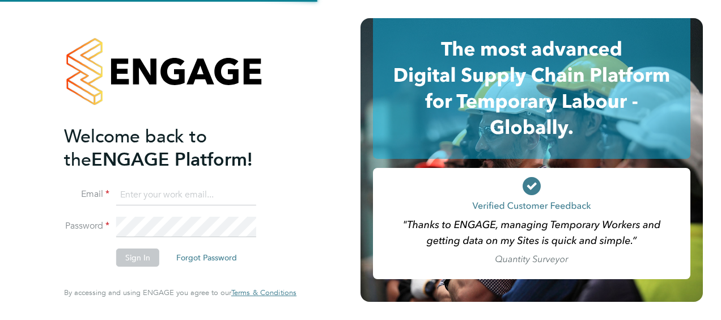 Image resolution: width=721 pixels, height=320 pixels. What do you see at coordinates (264, 292) in the screenshot?
I see `span: Terms & Conditions` at bounding box center [264, 292].